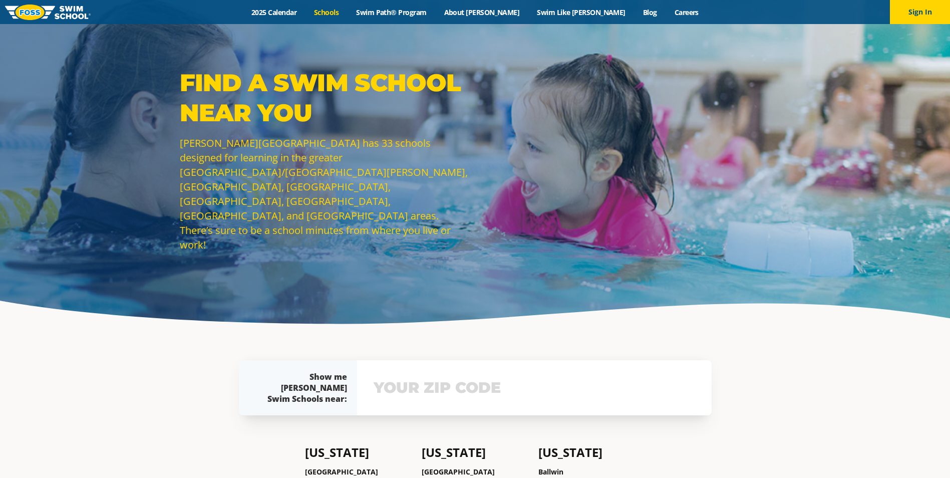 The image size is (950, 478). What do you see at coordinates (534, 388) in the screenshot?
I see `input: YOUR ZIP CODE` at bounding box center [534, 388].